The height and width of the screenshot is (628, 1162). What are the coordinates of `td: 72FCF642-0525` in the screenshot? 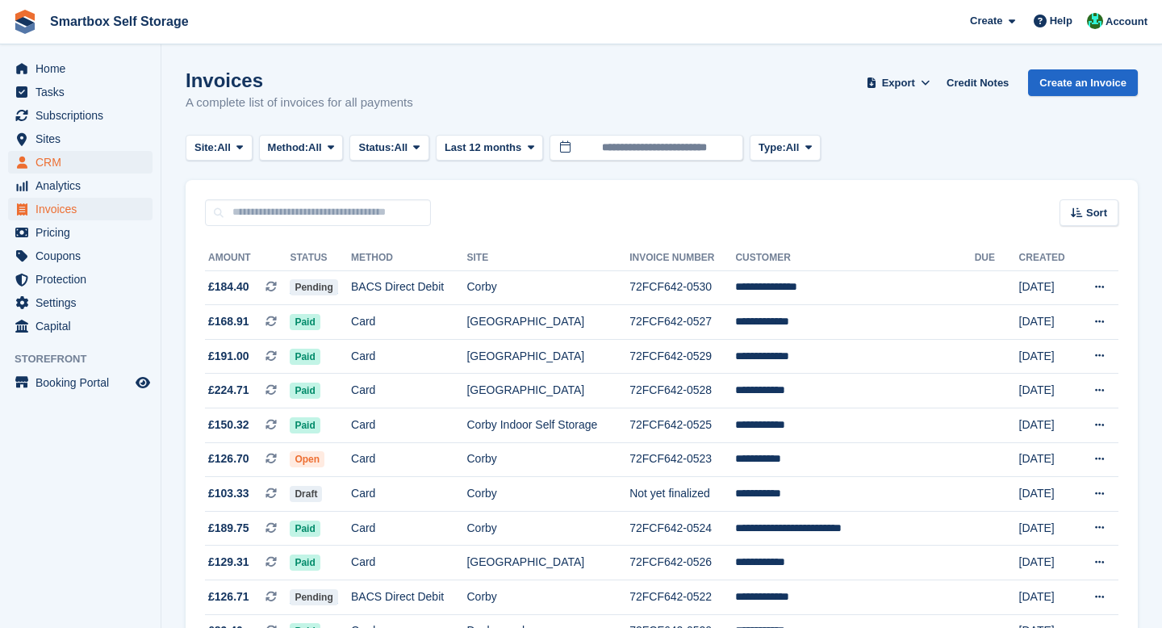 It's located at (682, 425).